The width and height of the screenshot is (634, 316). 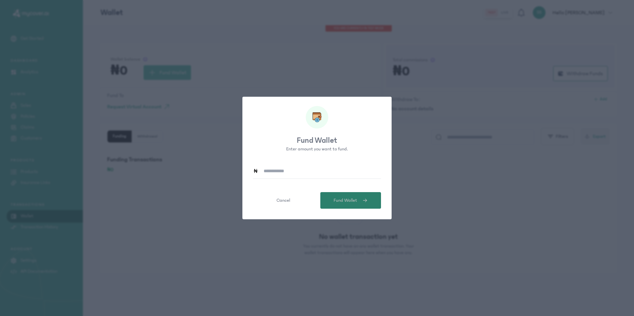 What do you see at coordinates (350, 200) in the screenshot?
I see `button: Fund Wallet` at bounding box center [350, 200].